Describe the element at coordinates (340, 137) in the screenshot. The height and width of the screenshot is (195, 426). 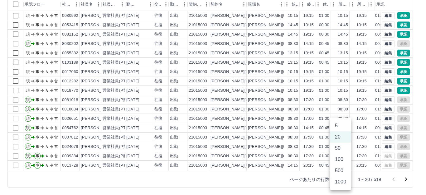
I see `li: 20` at that location.